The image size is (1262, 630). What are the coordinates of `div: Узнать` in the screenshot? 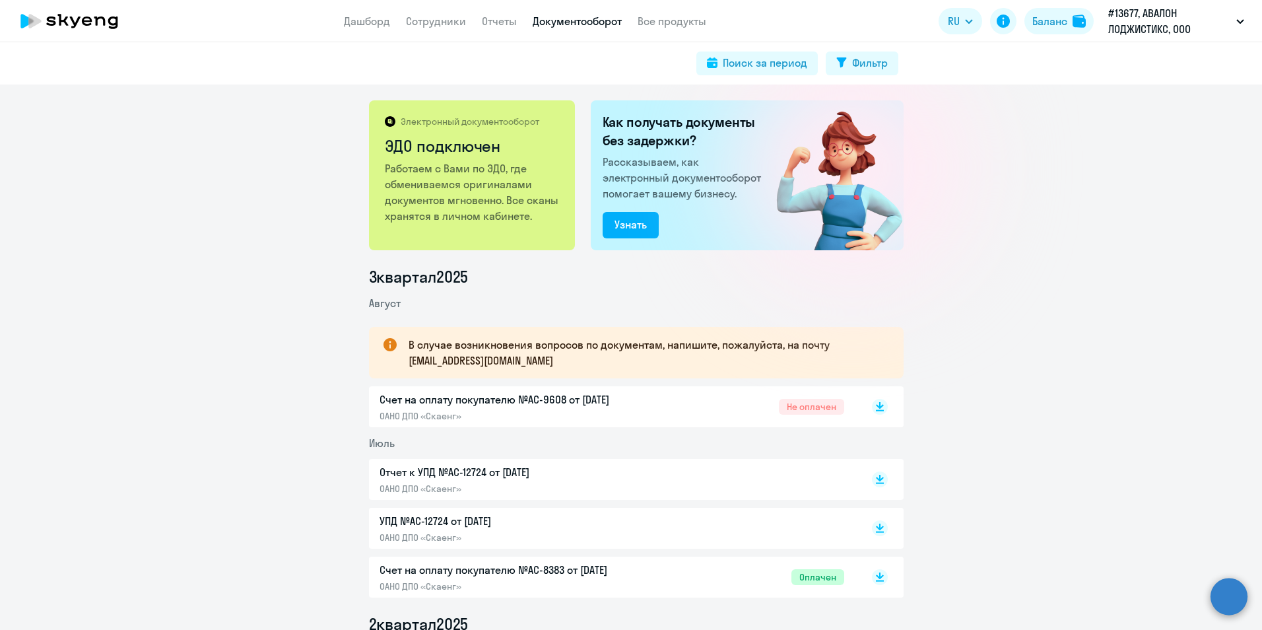 It's located at (631, 224).